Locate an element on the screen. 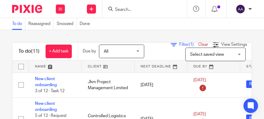 The image size is (264, 119). span: (11) is located at coordinates (35, 51).